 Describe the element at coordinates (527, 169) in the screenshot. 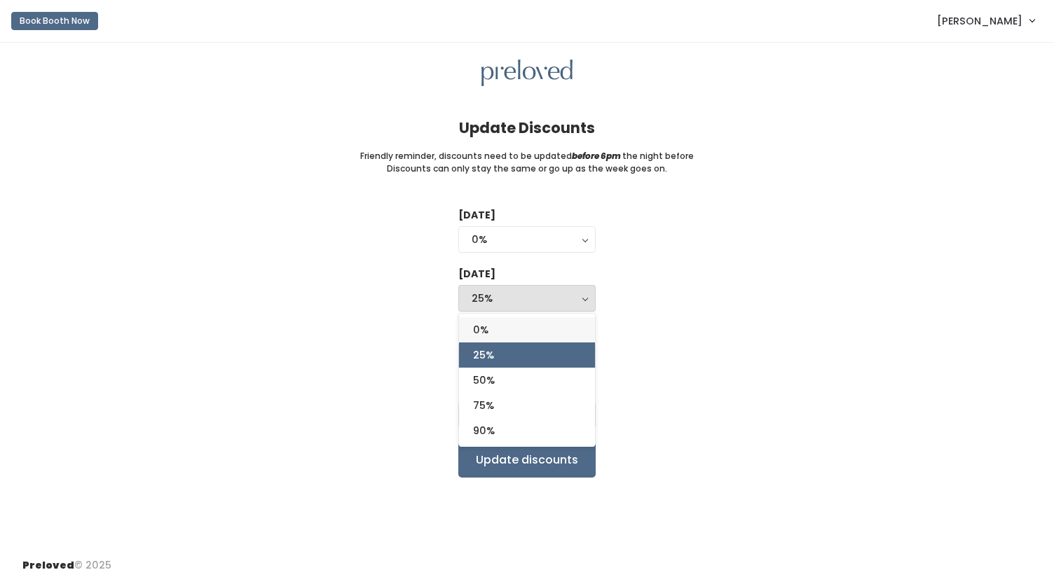

I see `small: Discounts can only stay the same or go up as the week goes on.` at that location.